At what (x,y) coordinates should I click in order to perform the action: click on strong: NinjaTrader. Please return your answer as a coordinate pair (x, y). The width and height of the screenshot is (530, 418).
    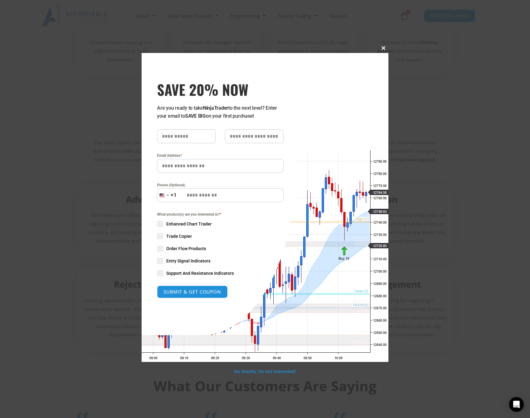
    Looking at the image, I should click on (216, 108).